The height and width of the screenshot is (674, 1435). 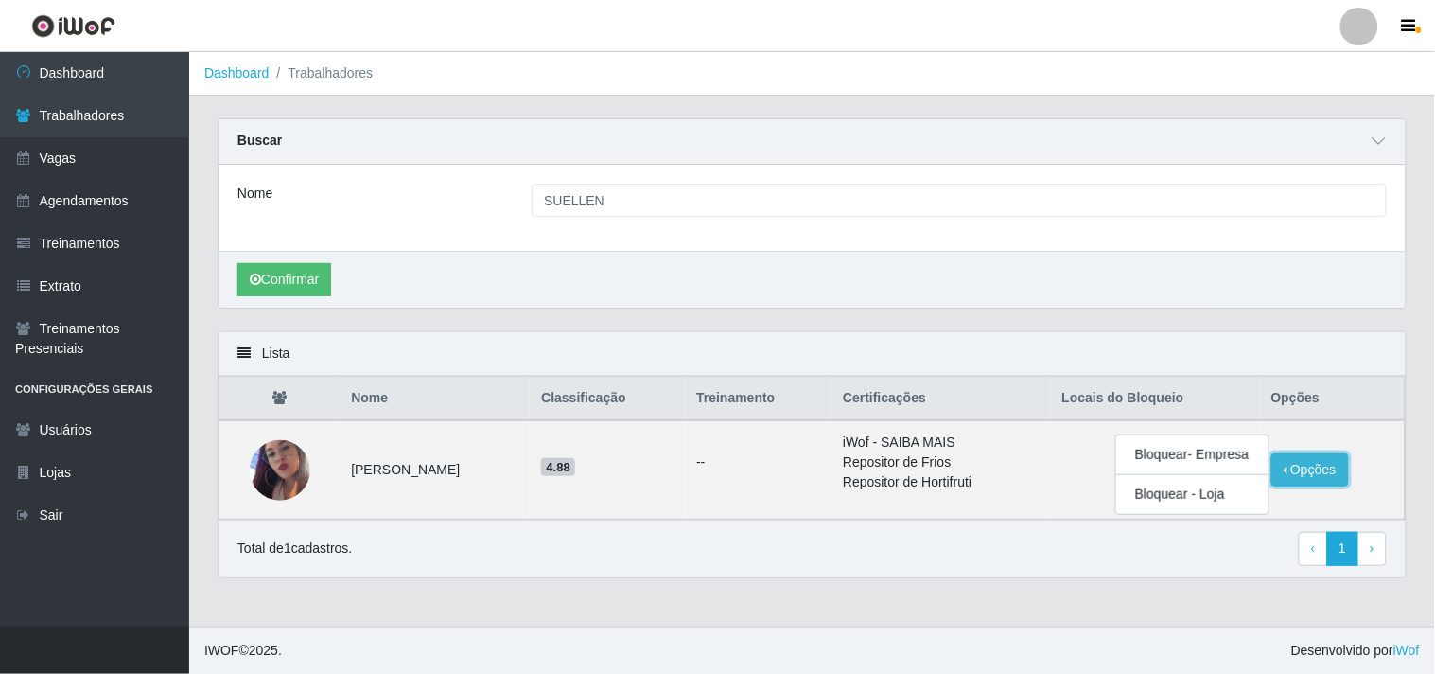 What do you see at coordinates (940, 482) in the screenshot?
I see `li: Repositor de Hortifruti` at bounding box center [940, 482].